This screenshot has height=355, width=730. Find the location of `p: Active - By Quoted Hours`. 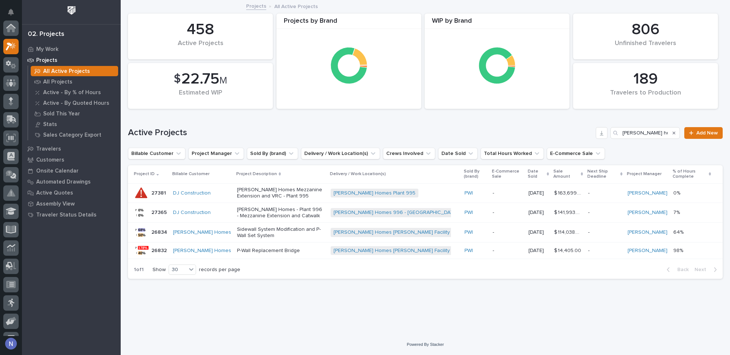

p: Active - By Quoted Hours is located at coordinates (76, 103).